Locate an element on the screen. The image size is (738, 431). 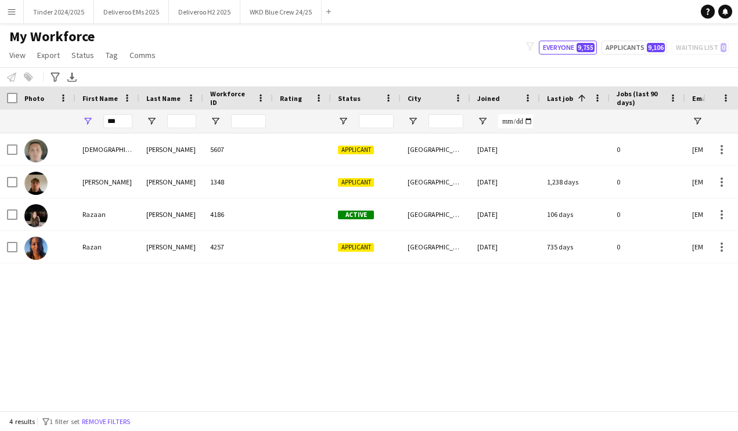
span: Export is located at coordinates (48, 55).